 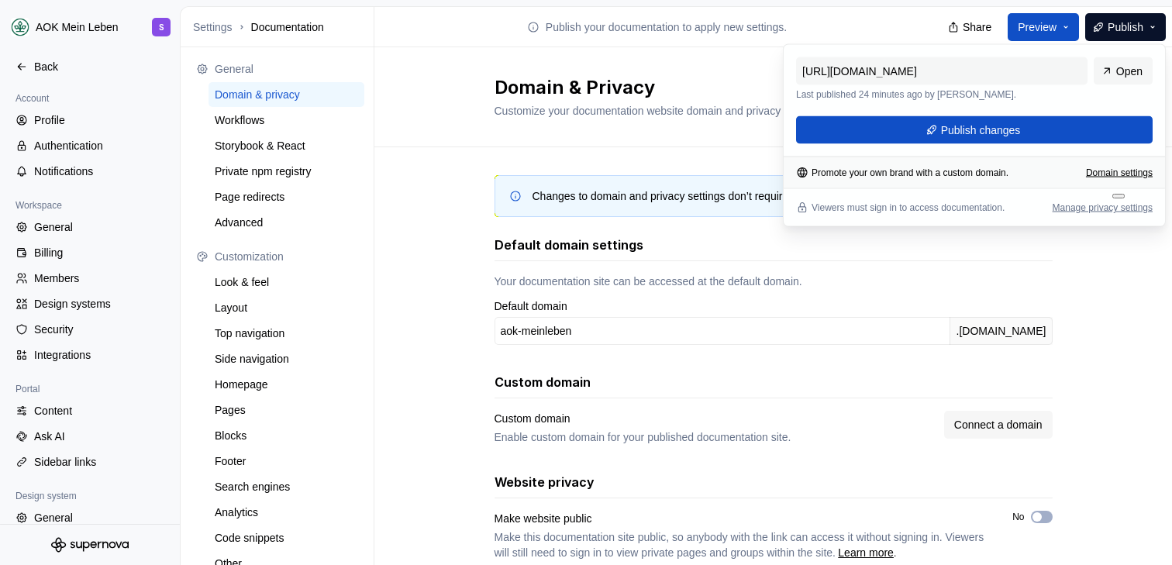 I want to click on a: Sidebar links, so click(x=90, y=462).